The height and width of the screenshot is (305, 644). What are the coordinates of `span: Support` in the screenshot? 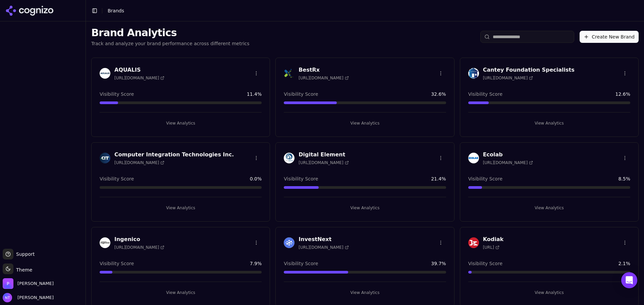 It's located at (24, 254).